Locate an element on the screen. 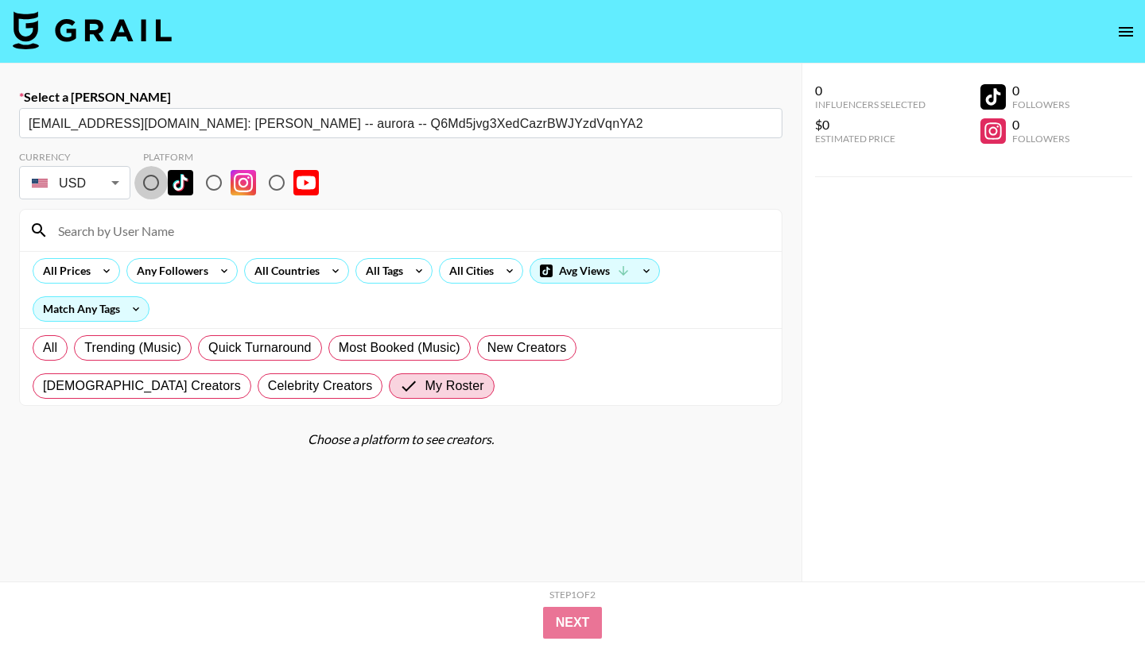 The image size is (1145, 645). div: Platform is located at coordinates (237, 157).